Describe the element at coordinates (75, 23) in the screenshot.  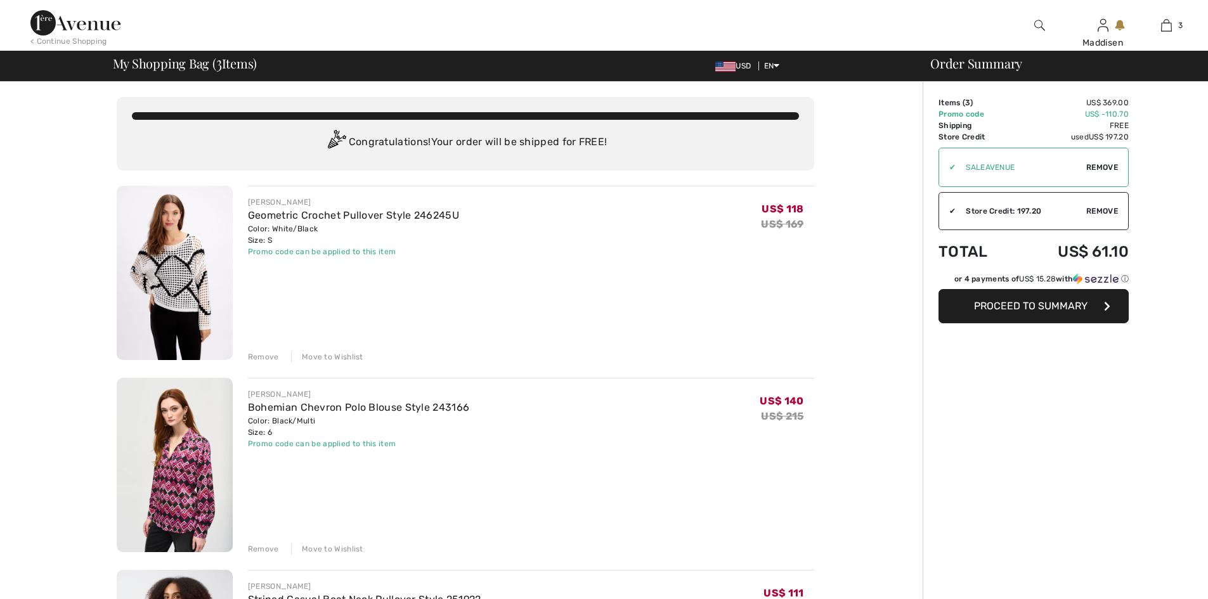
I see `img: 1ère Avenue` at that location.